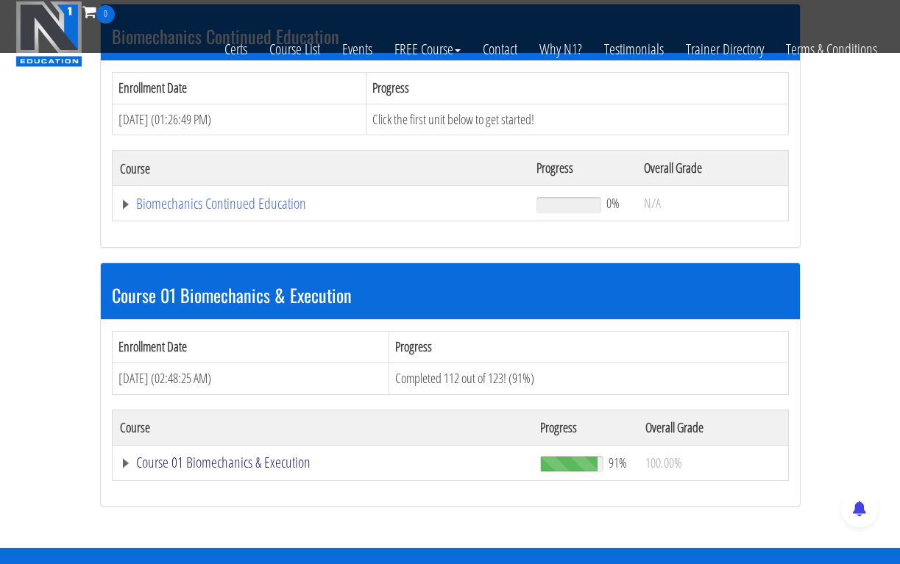  What do you see at coordinates (357, 49) in the screenshot?
I see `a: Events` at bounding box center [357, 49].